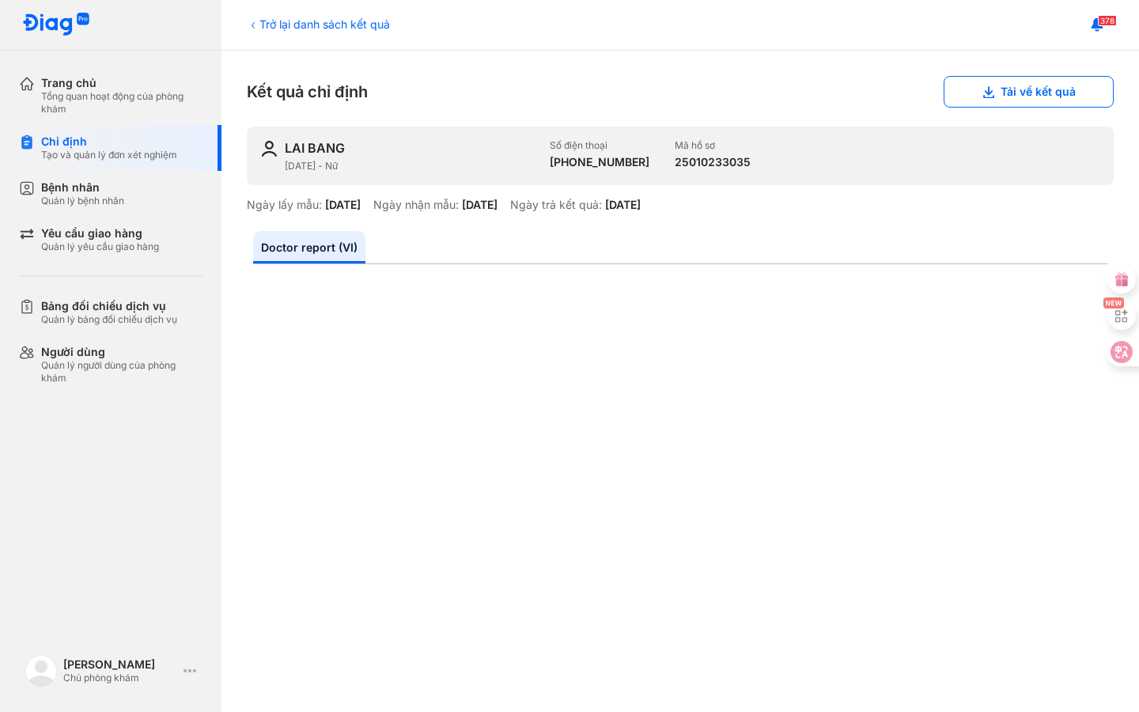 Image resolution: width=1139 pixels, height=712 pixels. What do you see at coordinates (713, 162) in the screenshot?
I see `div: 25010233035` at bounding box center [713, 162].